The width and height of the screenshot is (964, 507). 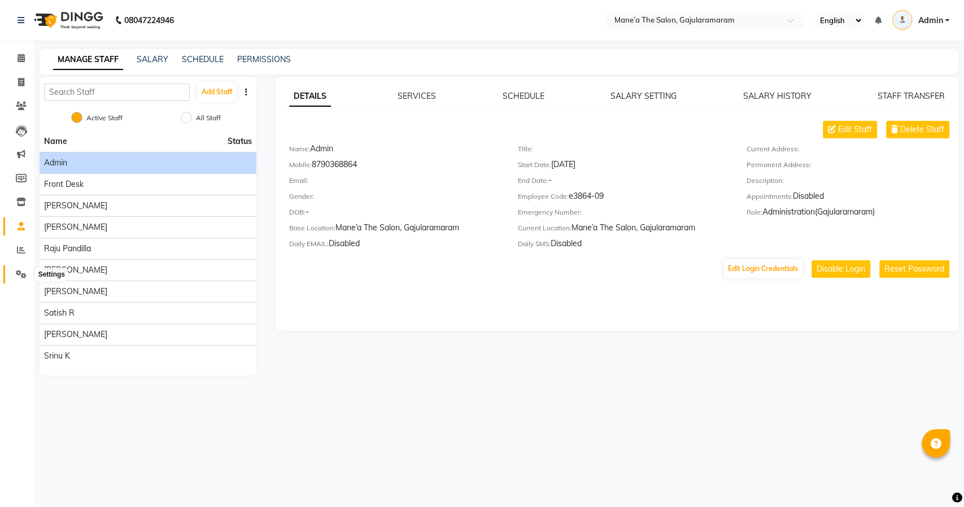 What do you see at coordinates (309, 244) in the screenshot?
I see `label: Daily EMAIL:` at bounding box center [309, 244].